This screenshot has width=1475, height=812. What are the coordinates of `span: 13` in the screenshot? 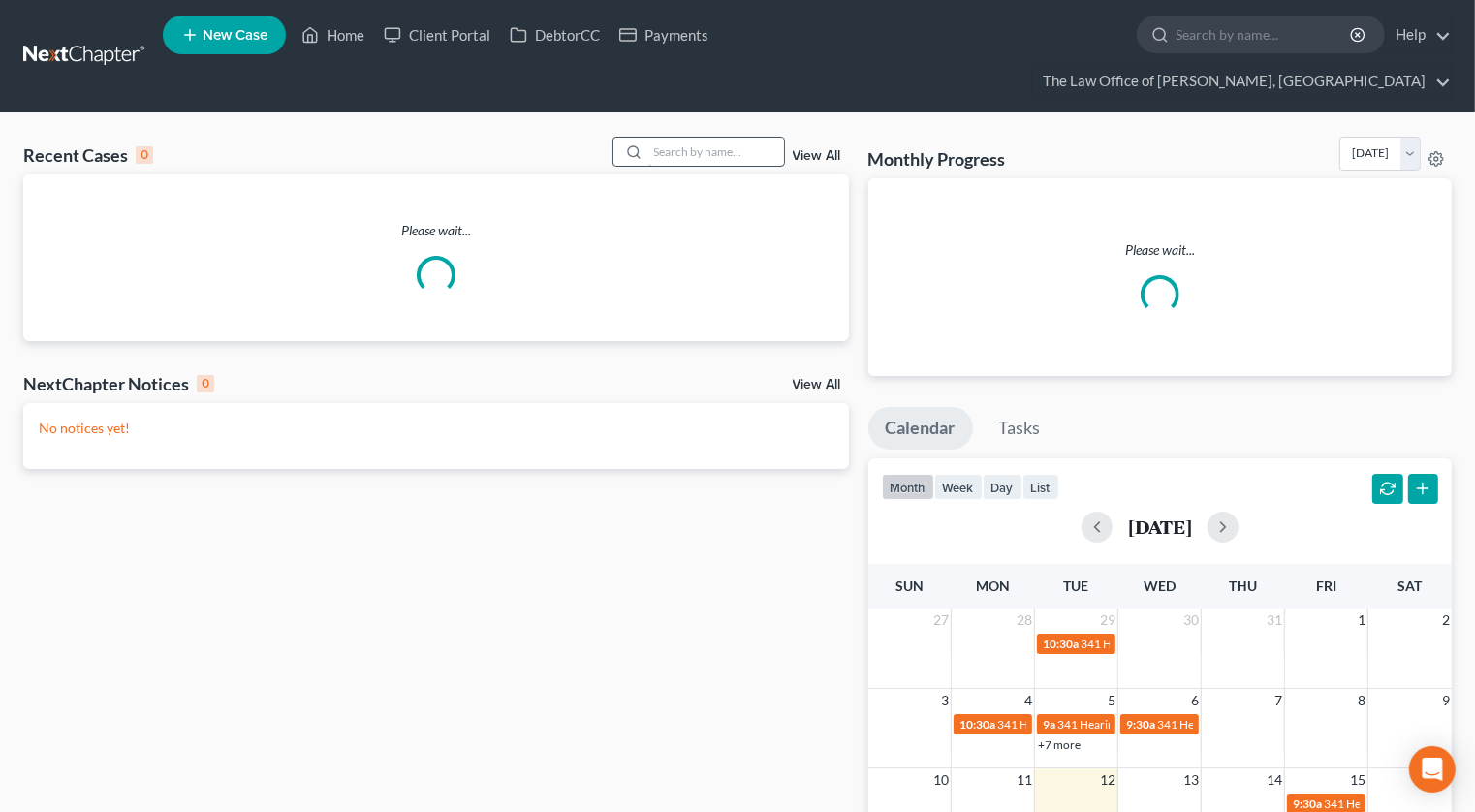 It's located at (1191, 780).